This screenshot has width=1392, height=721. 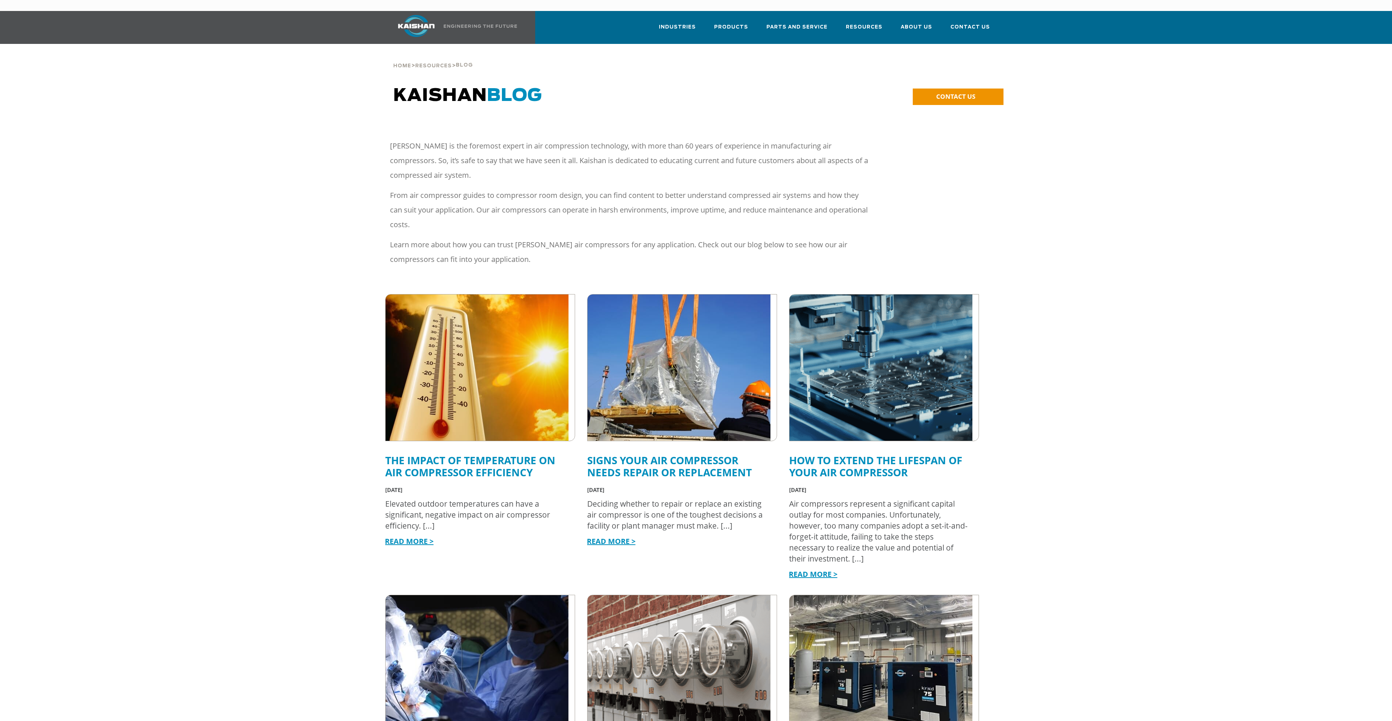 What do you see at coordinates (470, 466) in the screenshot?
I see `a: The Impact of Temperature on Air Compressor Efficiency` at bounding box center [470, 466].